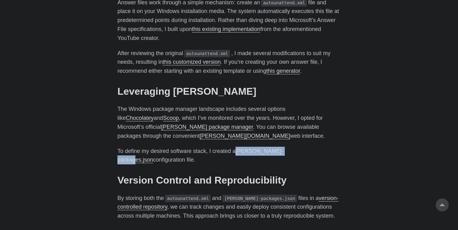  Describe the element at coordinates (229, 180) in the screenshot. I see `h2: Version Control and Reproducibility` at that location.